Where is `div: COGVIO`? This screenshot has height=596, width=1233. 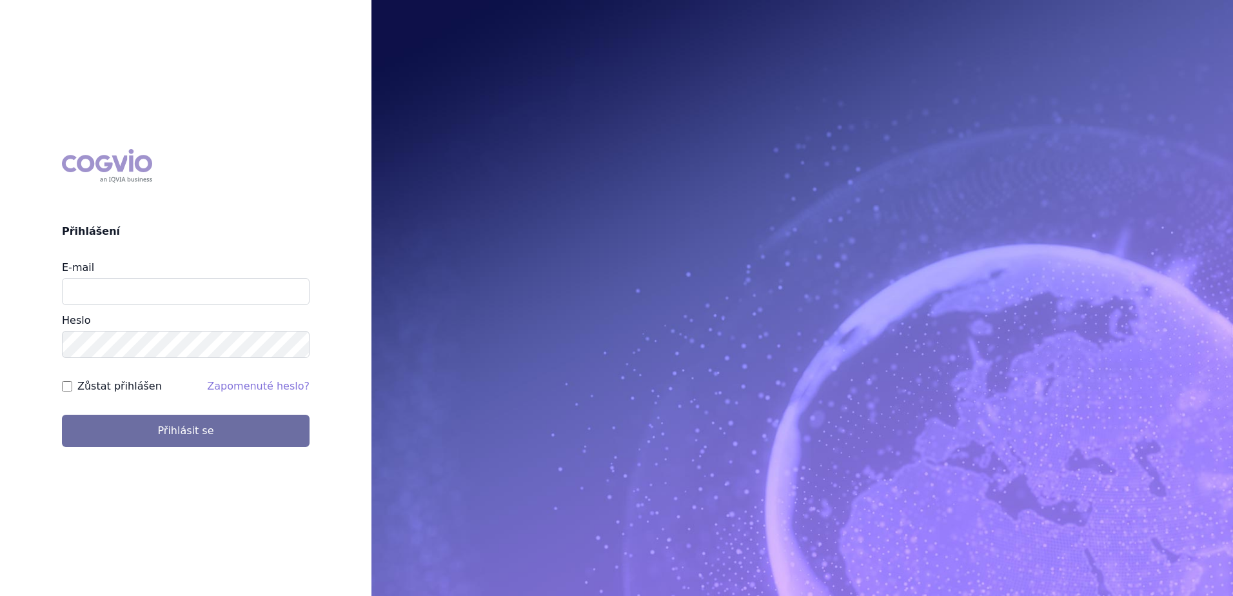
div: COGVIO is located at coordinates (107, 166).